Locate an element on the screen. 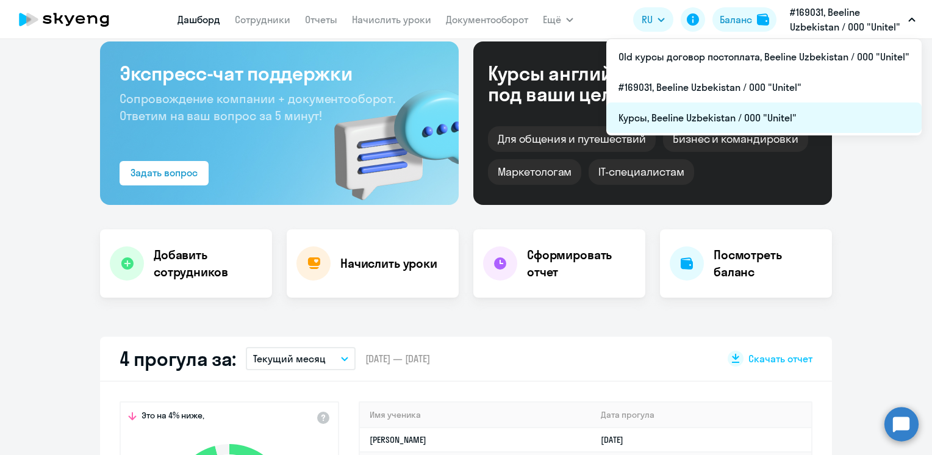 This screenshot has width=932, height=455. span: Скачать отчет is located at coordinates (780, 359).